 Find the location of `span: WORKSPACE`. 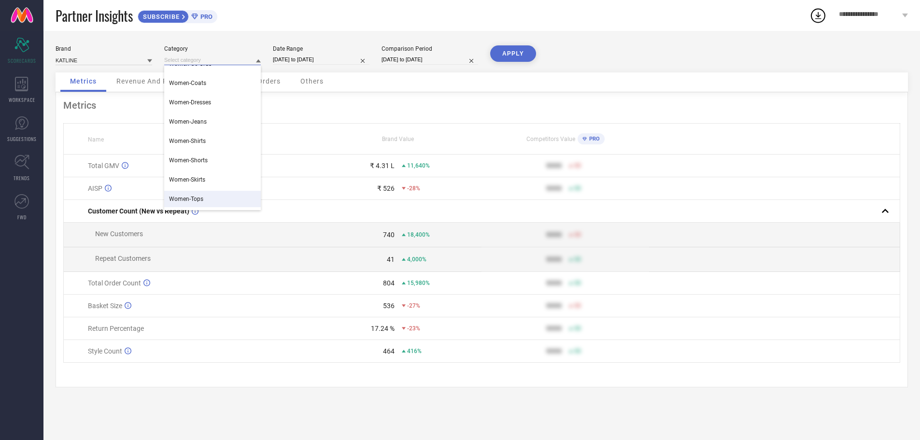

span: WORKSPACE is located at coordinates (22, 99).